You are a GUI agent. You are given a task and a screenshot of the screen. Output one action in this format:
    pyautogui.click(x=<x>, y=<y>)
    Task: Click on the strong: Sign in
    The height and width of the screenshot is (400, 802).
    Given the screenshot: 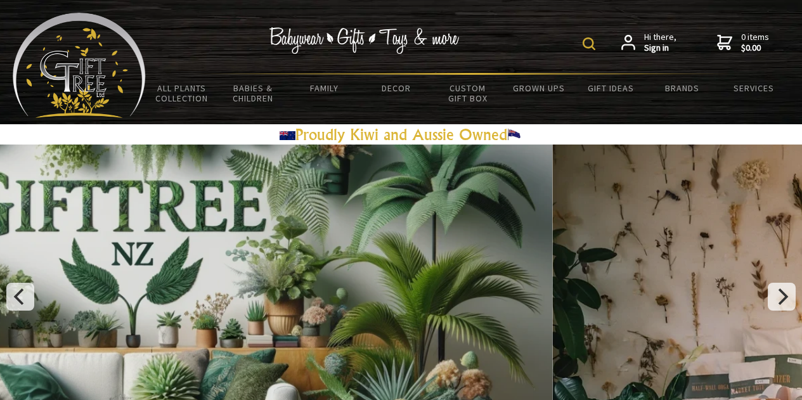 What is the action you would take?
    pyautogui.click(x=660, y=48)
    